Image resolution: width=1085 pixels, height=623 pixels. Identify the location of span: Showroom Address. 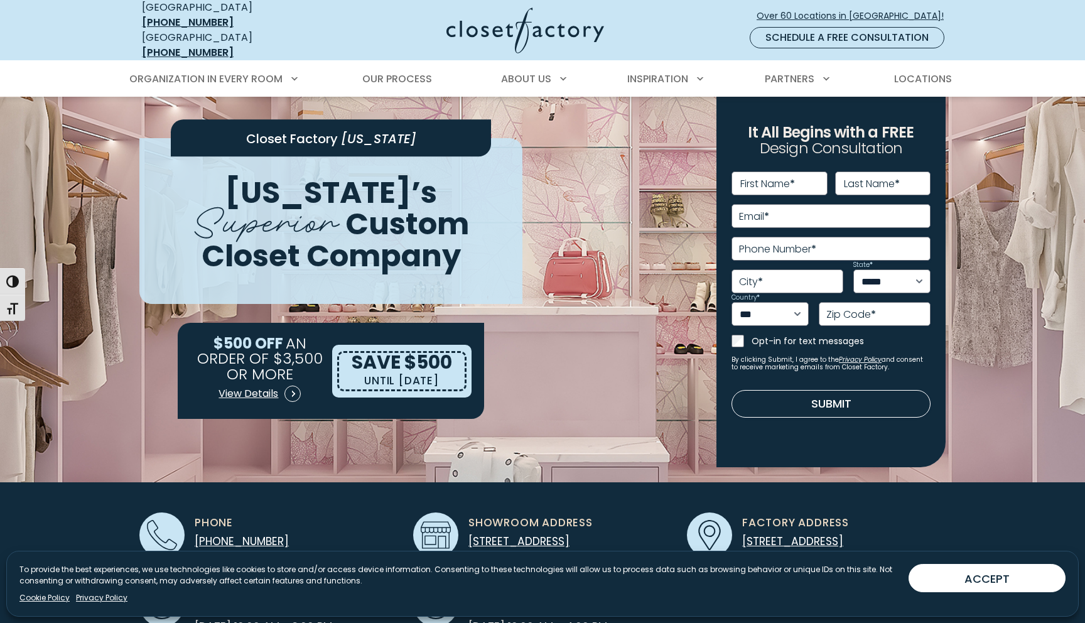
(531, 523).